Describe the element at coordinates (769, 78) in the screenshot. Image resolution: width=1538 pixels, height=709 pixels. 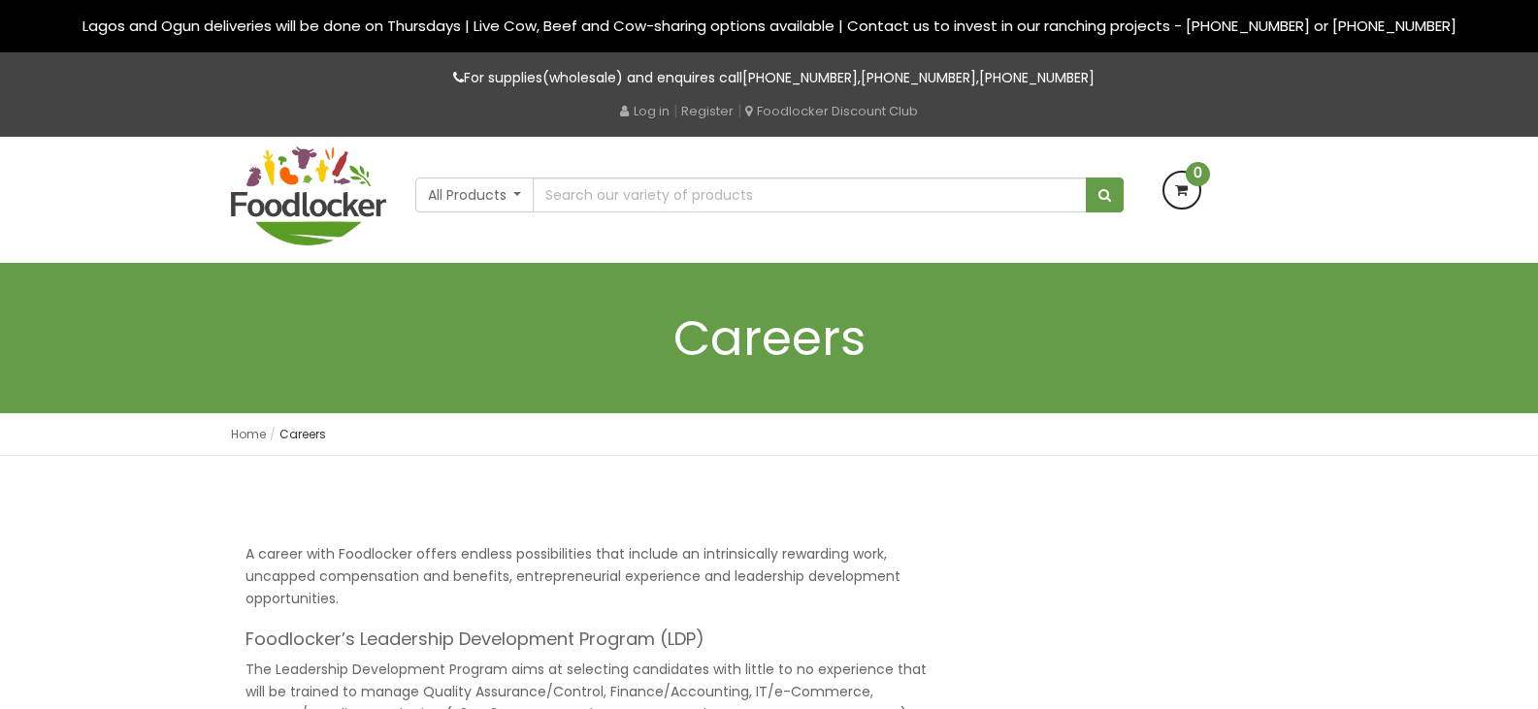
I see `p: For supplies(wholesale) and enquires call , ,` at that location.